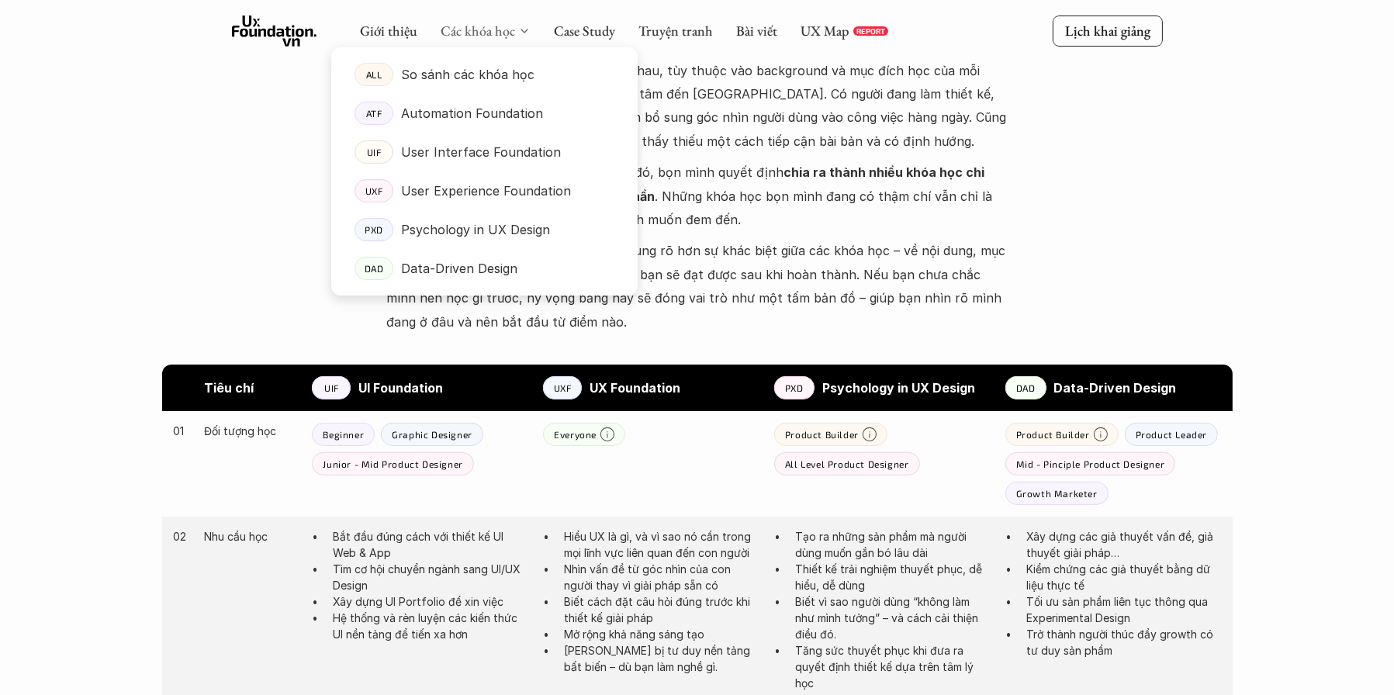 The width and height of the screenshot is (1394, 695). I want to click on a: Lịch khai giảng, so click(1108, 30).